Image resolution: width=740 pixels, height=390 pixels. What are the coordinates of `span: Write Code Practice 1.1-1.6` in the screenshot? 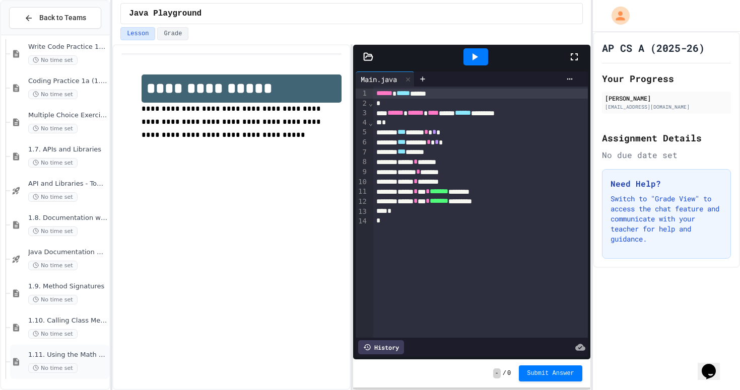 It's located at (68, 47).